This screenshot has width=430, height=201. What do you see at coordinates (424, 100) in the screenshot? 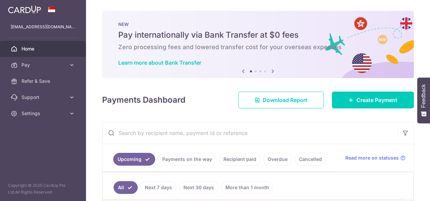
I see `button: Feedback - Show survey` at bounding box center [424, 100].